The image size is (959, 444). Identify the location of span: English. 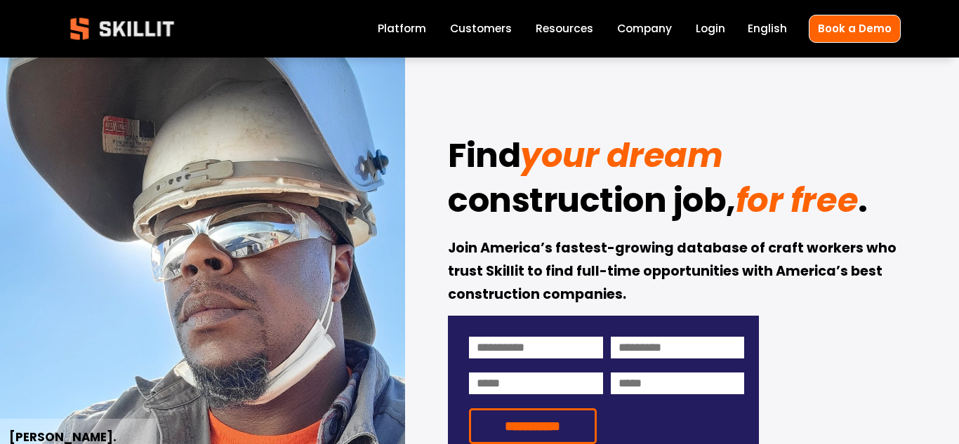
(767, 28).